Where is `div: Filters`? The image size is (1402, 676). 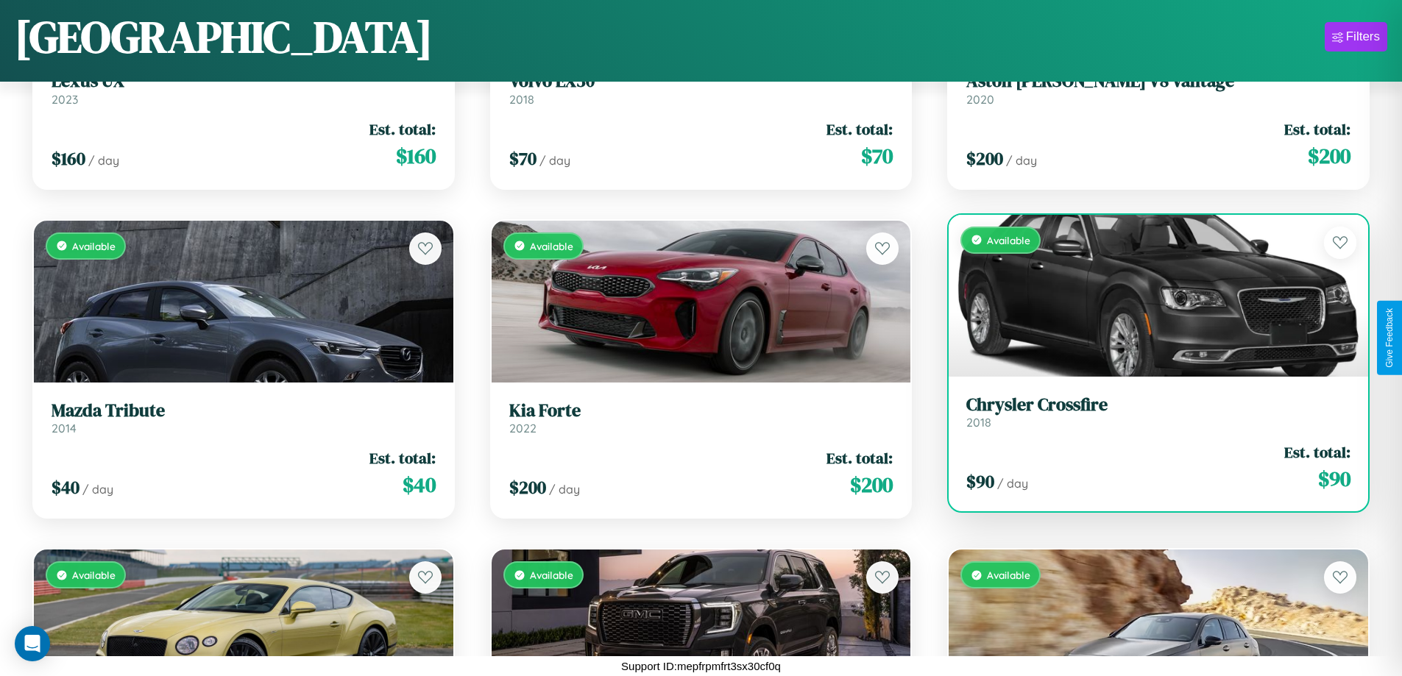
div: Filters is located at coordinates (1363, 37).